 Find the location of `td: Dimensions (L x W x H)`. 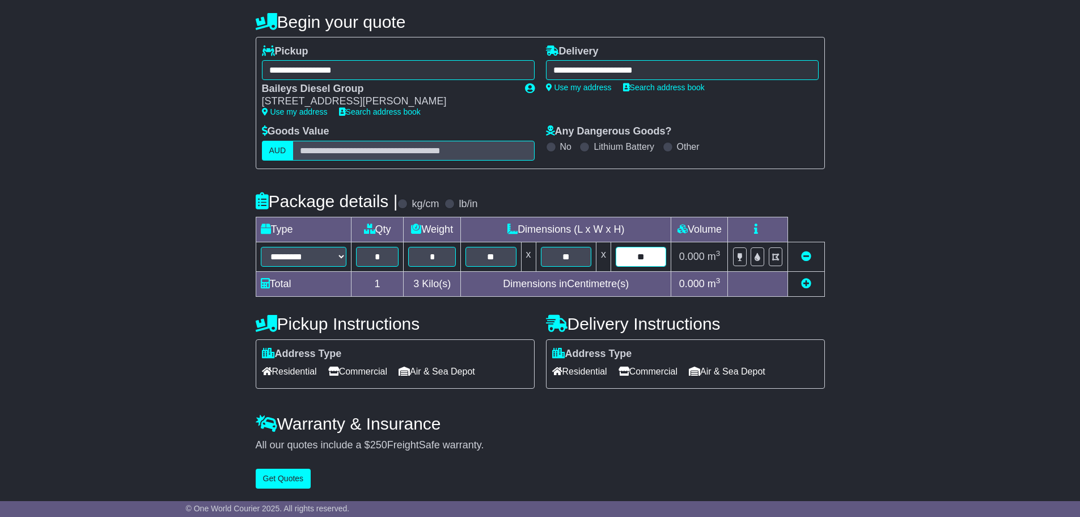

td: Dimensions (L x W x H) is located at coordinates (566, 229).